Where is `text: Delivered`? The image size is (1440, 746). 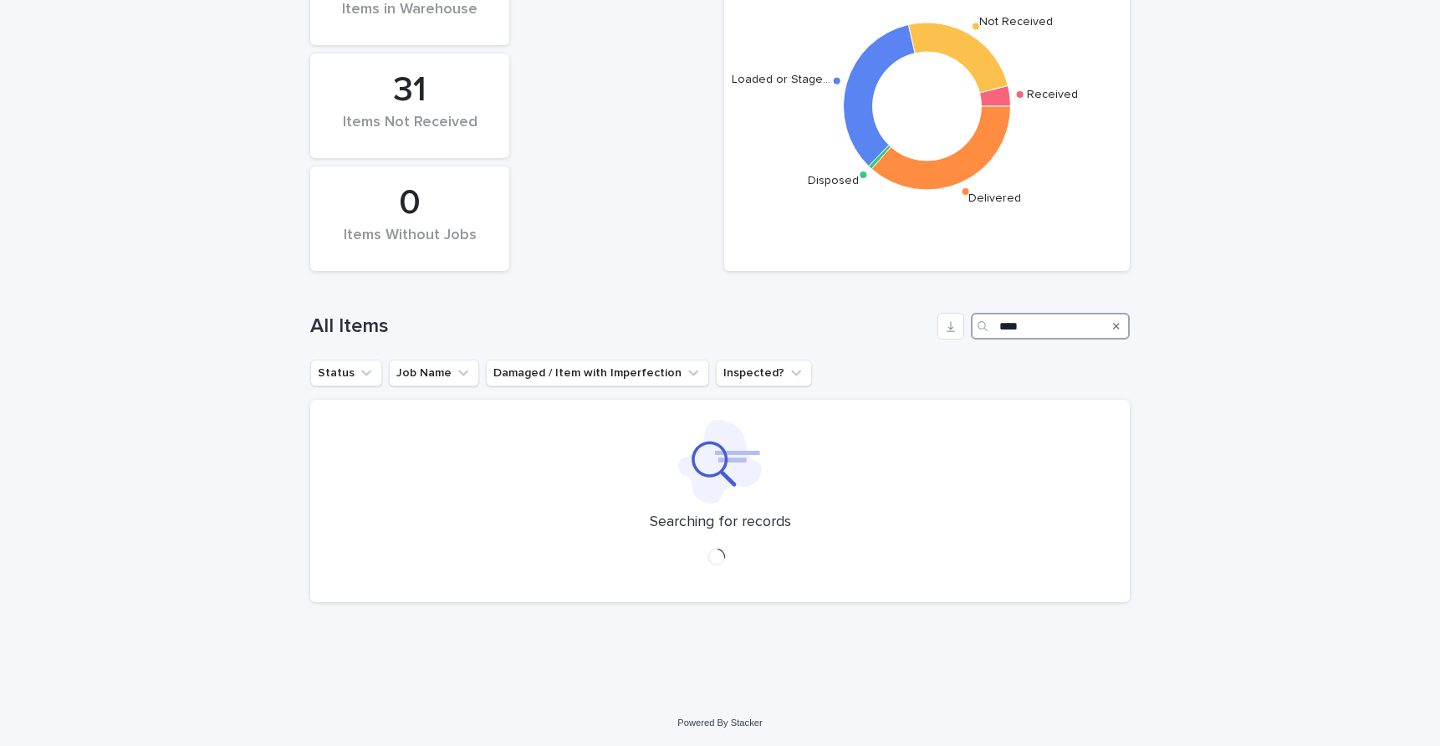
text: Delivered is located at coordinates (994, 198).